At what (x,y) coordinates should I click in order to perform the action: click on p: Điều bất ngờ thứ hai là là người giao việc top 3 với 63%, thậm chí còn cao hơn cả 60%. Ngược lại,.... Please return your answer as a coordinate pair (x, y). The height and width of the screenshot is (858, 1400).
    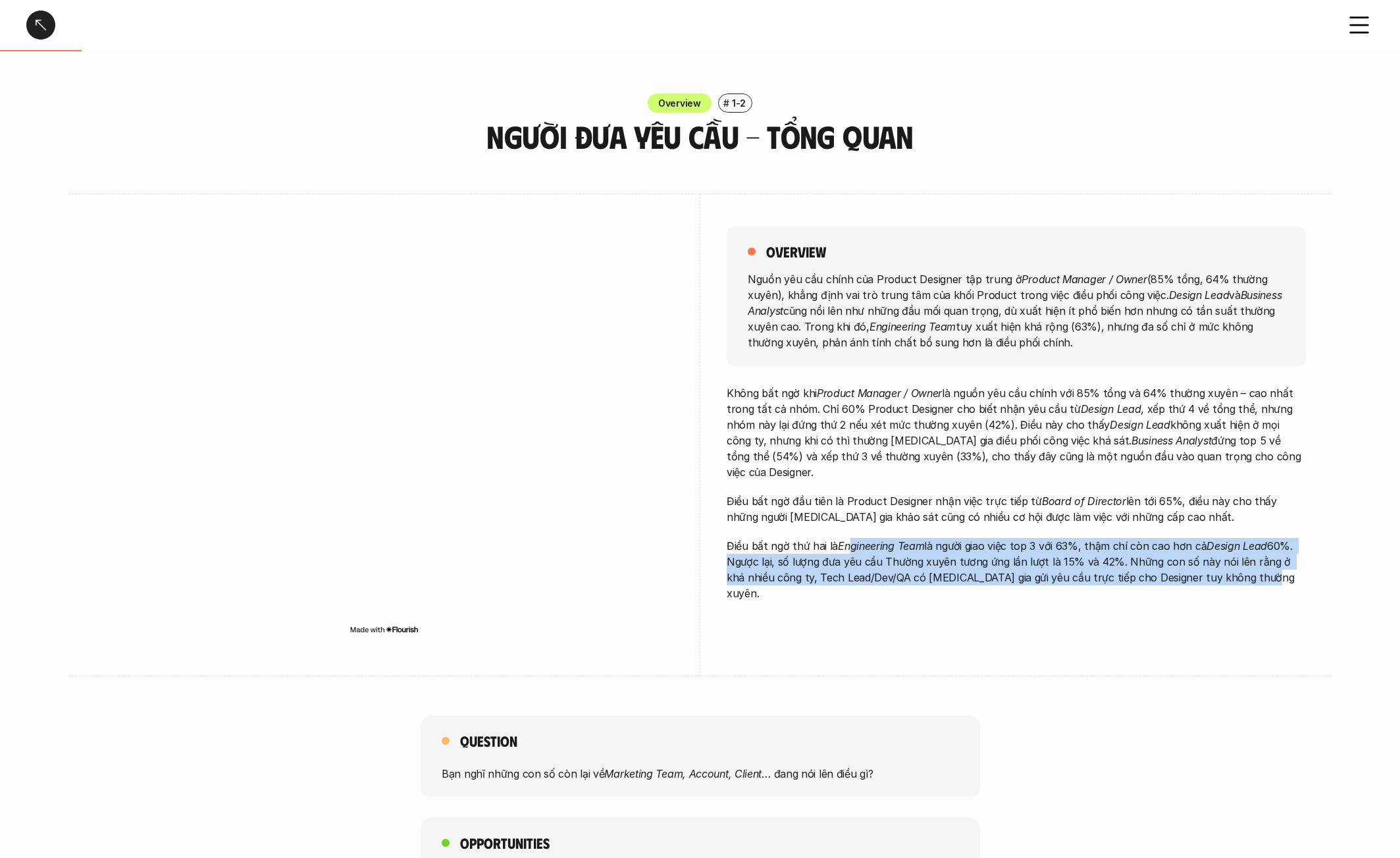
    Looking at the image, I should click on (1016, 570).